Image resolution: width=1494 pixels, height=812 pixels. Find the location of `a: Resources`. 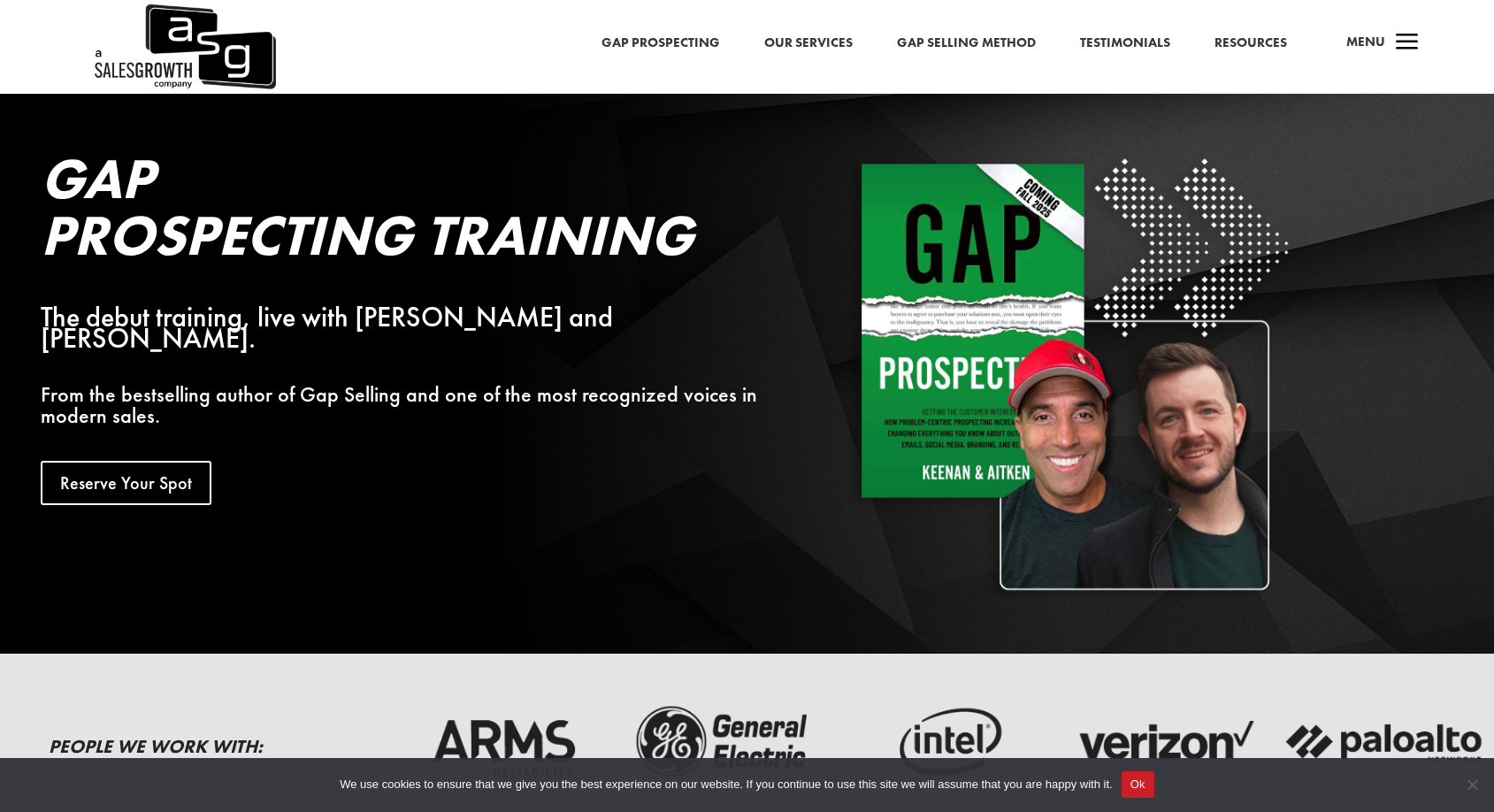

a: Resources is located at coordinates (1250, 43).